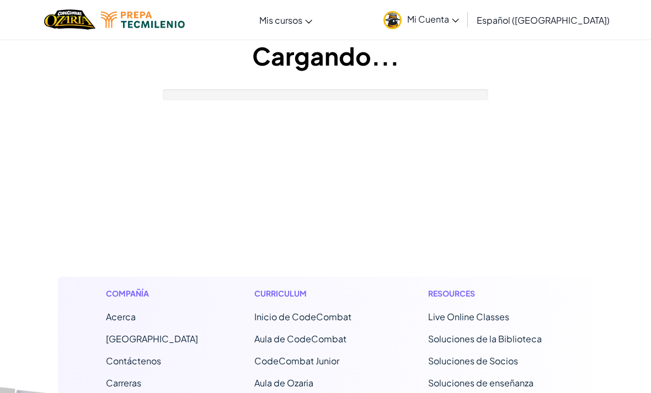 This screenshot has width=651, height=393. What do you see at coordinates (134, 361) in the screenshot?
I see `span: Contáctenos` at bounding box center [134, 361].